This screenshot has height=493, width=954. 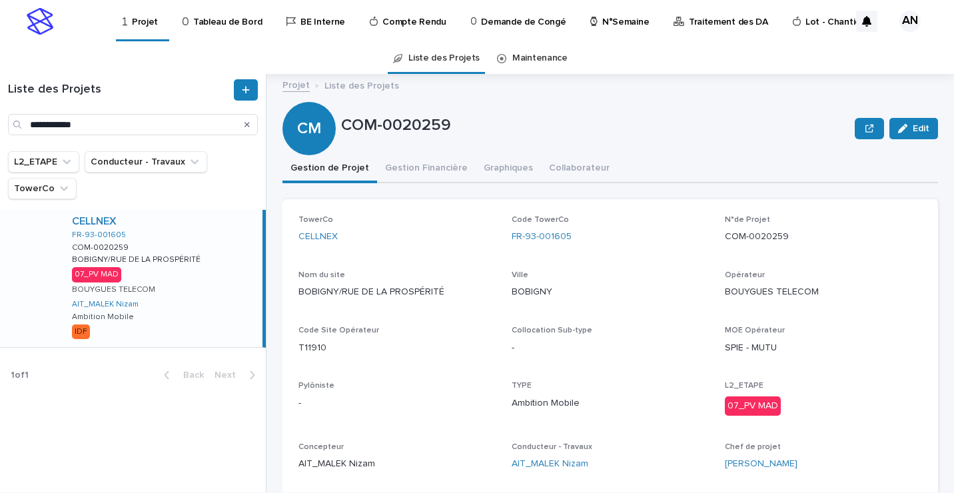 What do you see at coordinates (133, 125) in the screenshot?
I see `input: Search` at bounding box center [133, 125].